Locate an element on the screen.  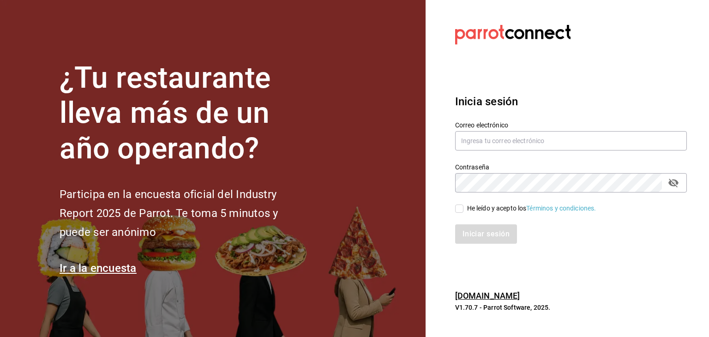
a: Términos y condiciones. is located at coordinates (561, 208).